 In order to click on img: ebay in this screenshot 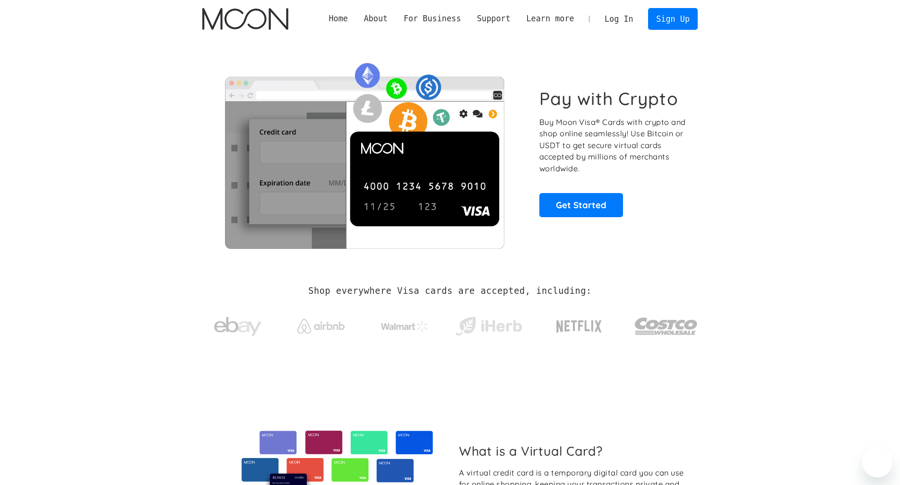, I will do `click(238, 326)`.